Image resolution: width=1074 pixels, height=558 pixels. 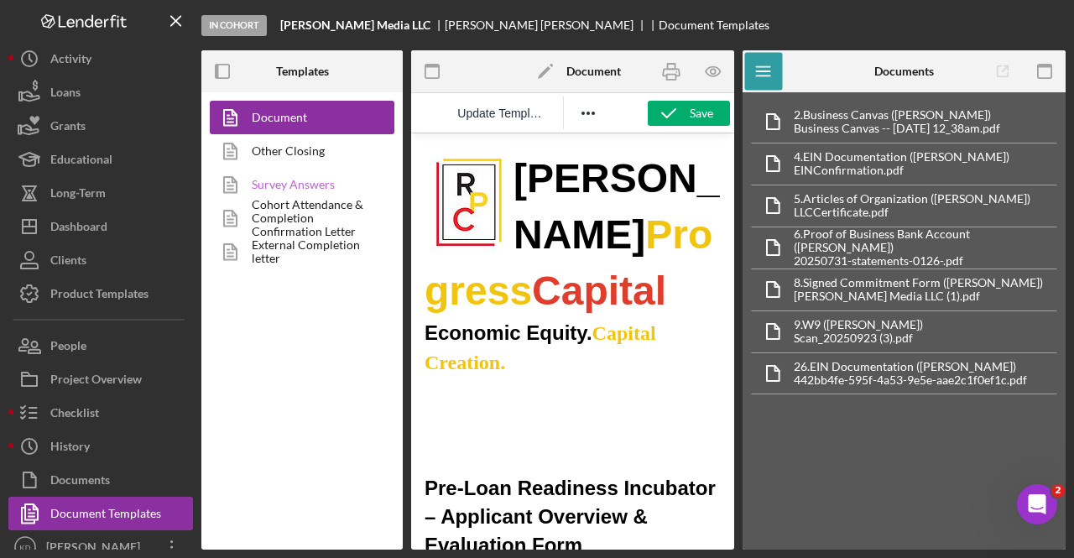 What do you see at coordinates (129, 214) in the screenshot?
I see `span: Economic Equity.` at bounding box center [129, 214].